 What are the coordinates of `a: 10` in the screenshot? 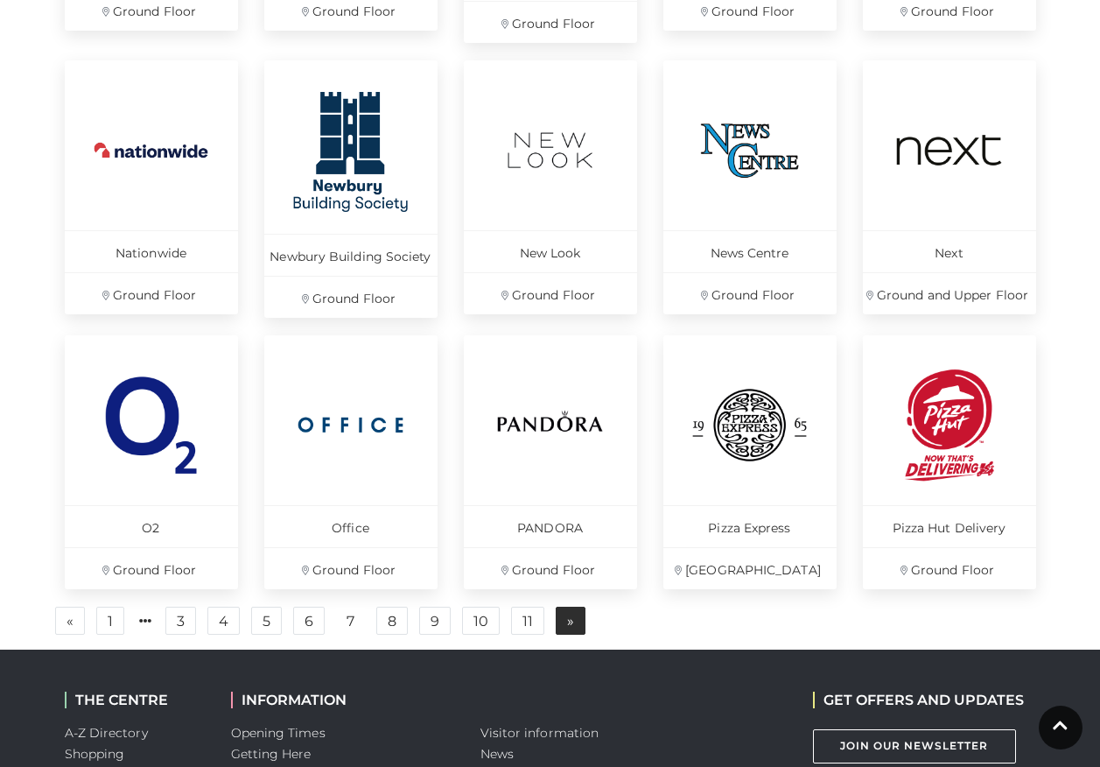 It's located at (480, 620).